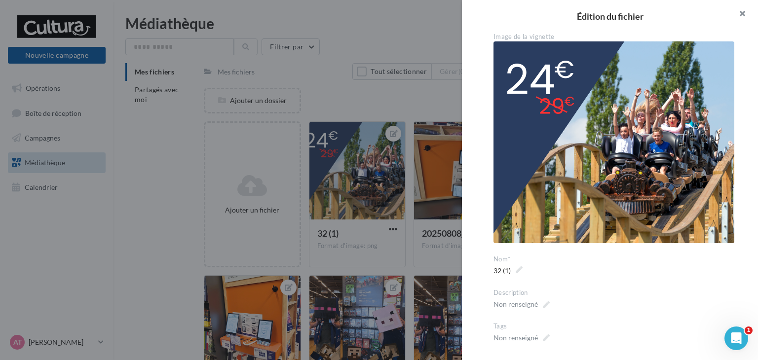 Image resolution: width=758 pixels, height=360 pixels. Describe the element at coordinates (614, 327) in the screenshot. I see `div: Tags` at that location.